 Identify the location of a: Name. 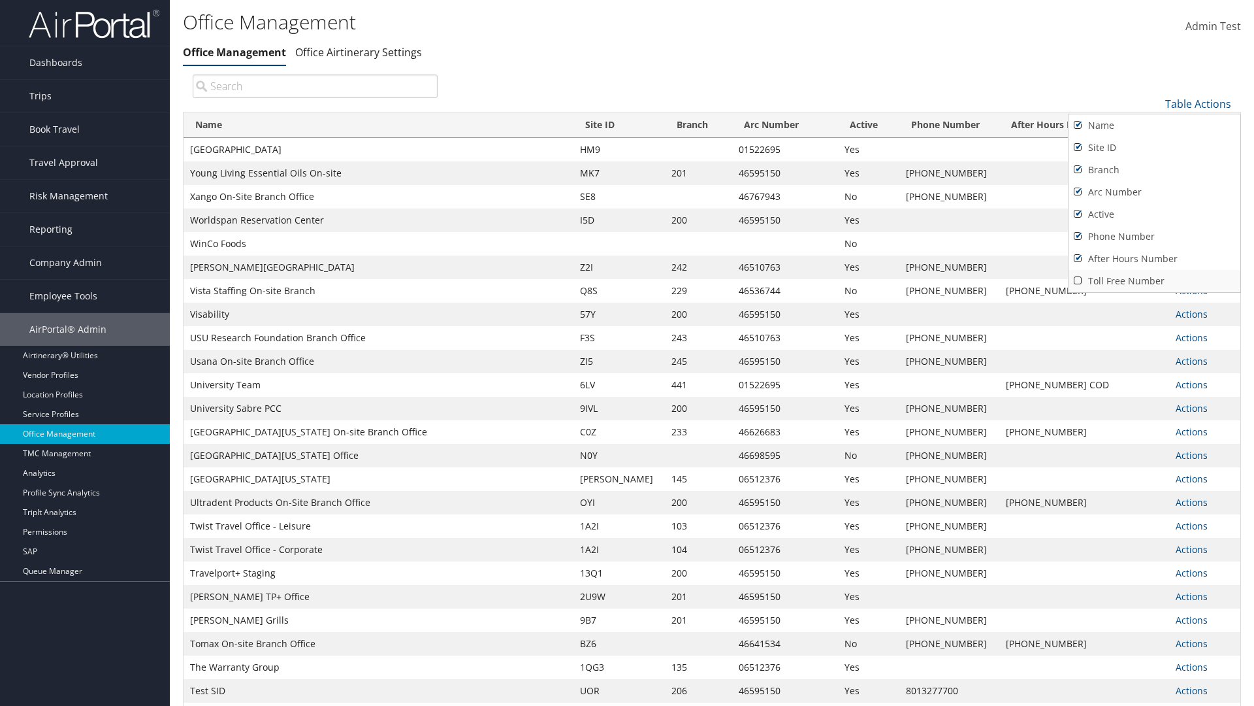
(1154, 125).